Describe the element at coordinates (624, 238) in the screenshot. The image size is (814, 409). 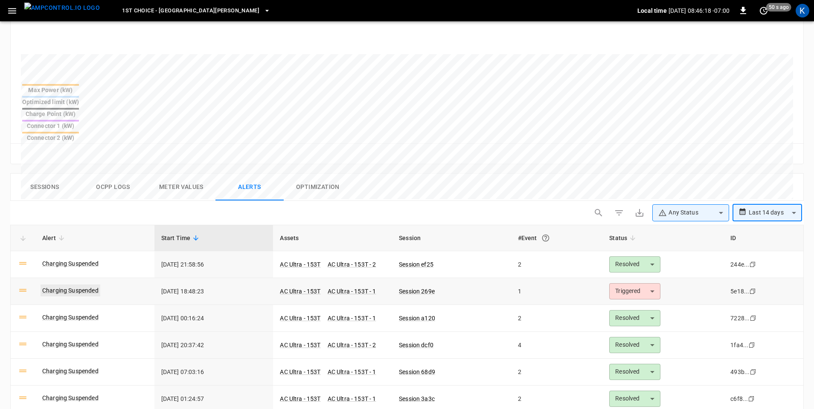
I see `span: Status` at that location.